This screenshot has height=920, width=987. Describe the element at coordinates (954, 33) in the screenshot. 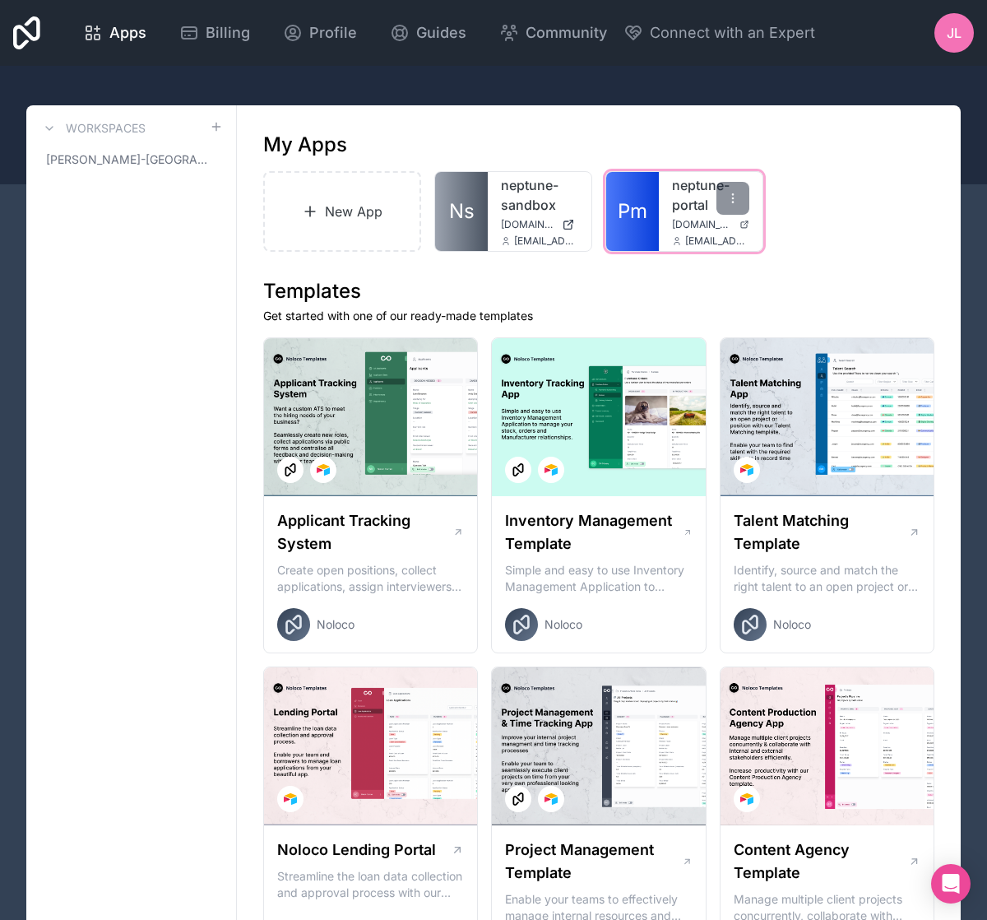

I see `span: JL` at that location.